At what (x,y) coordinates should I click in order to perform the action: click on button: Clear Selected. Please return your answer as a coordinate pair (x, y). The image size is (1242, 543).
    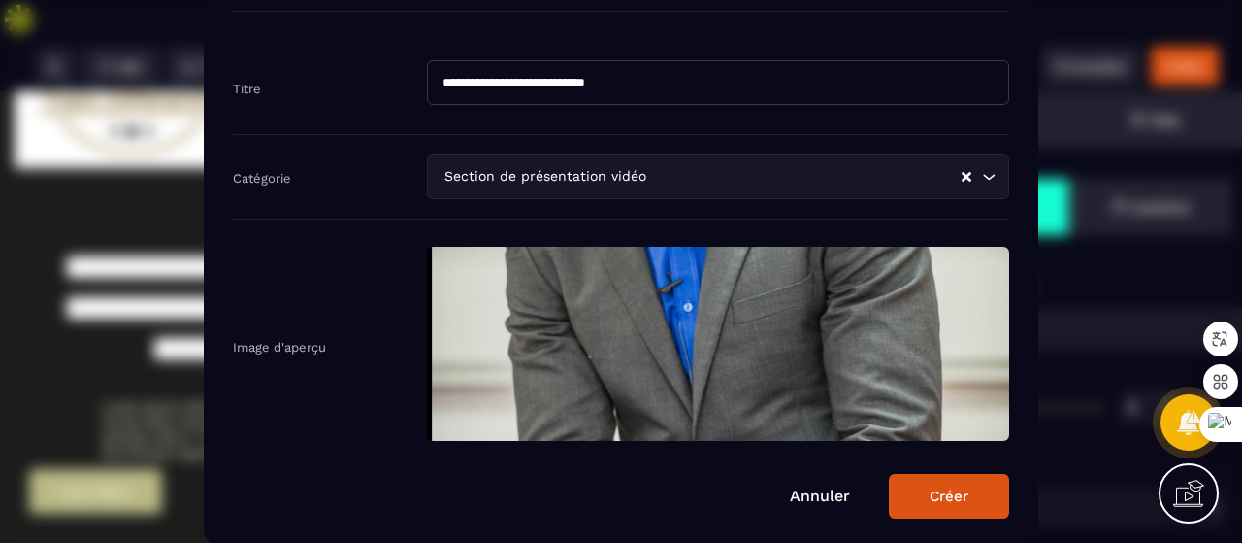
    Looking at the image, I should click on (967, 176).